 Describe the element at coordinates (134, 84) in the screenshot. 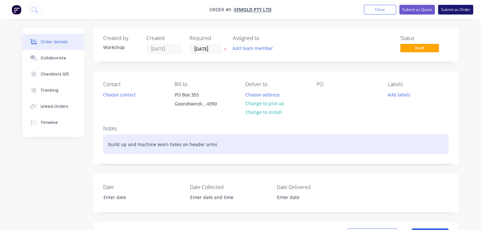

I see `div: Contact` at that location.